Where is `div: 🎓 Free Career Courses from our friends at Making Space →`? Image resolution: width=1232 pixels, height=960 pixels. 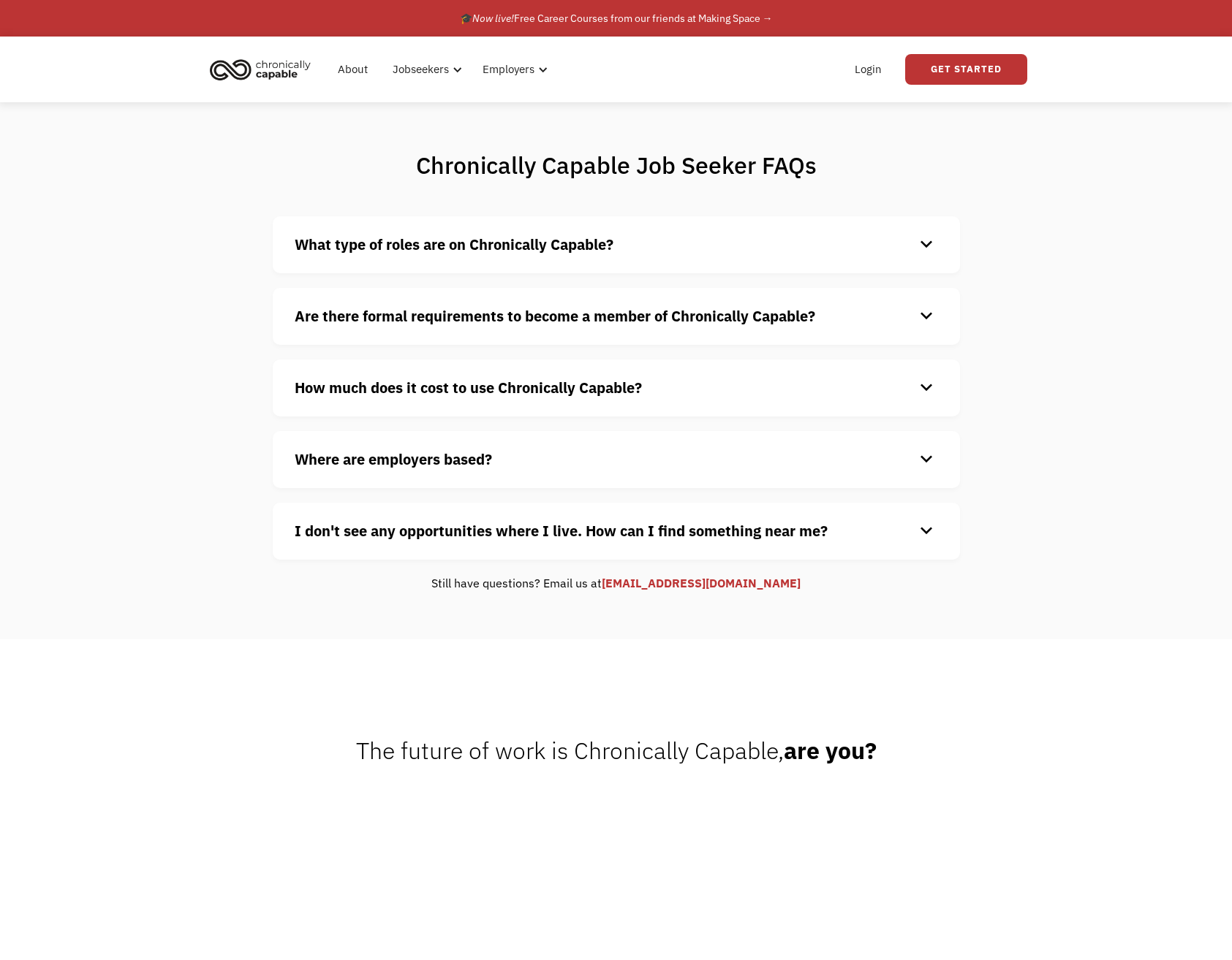
div: 🎓 Free Career Courses from our friends at Making Space → is located at coordinates (616, 18).